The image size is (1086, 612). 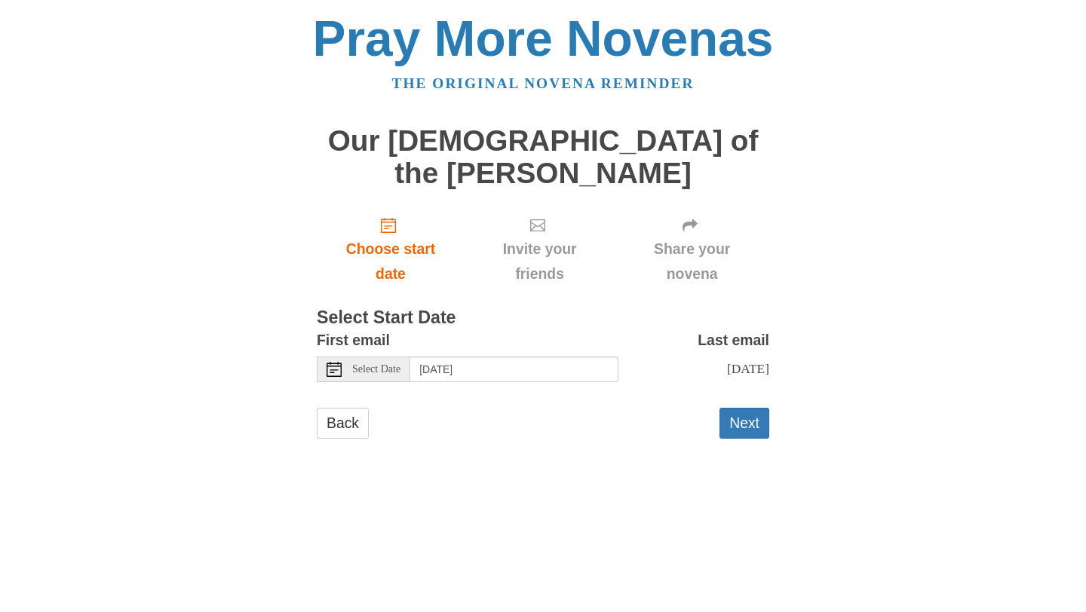 I want to click on span: Choose start date, so click(x=391, y=262).